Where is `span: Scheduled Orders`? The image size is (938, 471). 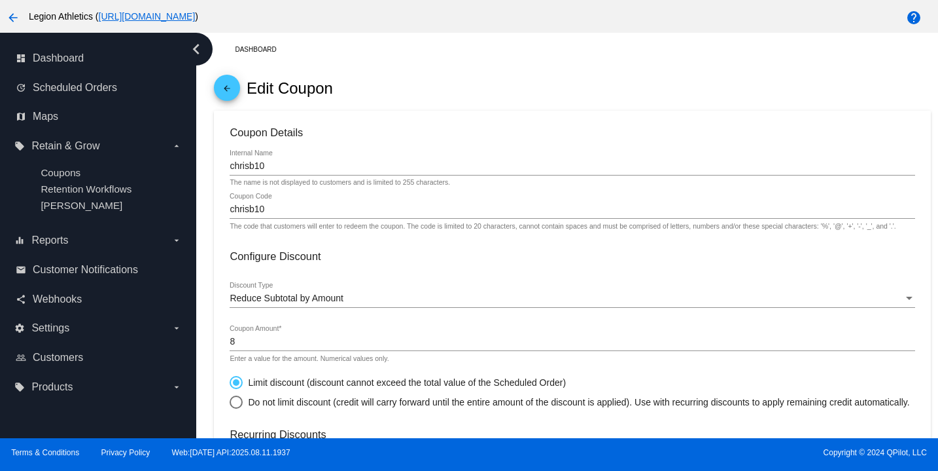
span: Scheduled Orders is located at coordinates (75, 88).